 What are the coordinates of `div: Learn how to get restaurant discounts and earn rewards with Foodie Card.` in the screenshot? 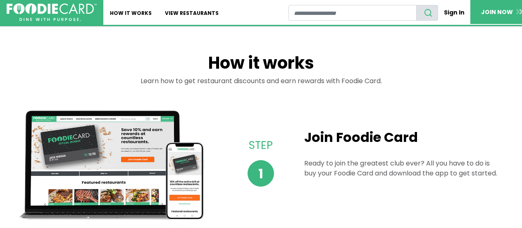 It's located at (261, 86).